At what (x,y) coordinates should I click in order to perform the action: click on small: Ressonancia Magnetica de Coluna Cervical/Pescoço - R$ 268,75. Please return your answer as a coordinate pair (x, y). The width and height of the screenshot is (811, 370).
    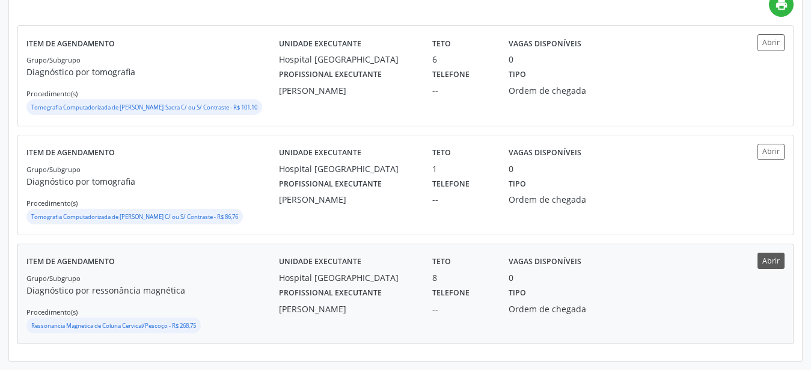
    Looking at the image, I should click on (114, 325).